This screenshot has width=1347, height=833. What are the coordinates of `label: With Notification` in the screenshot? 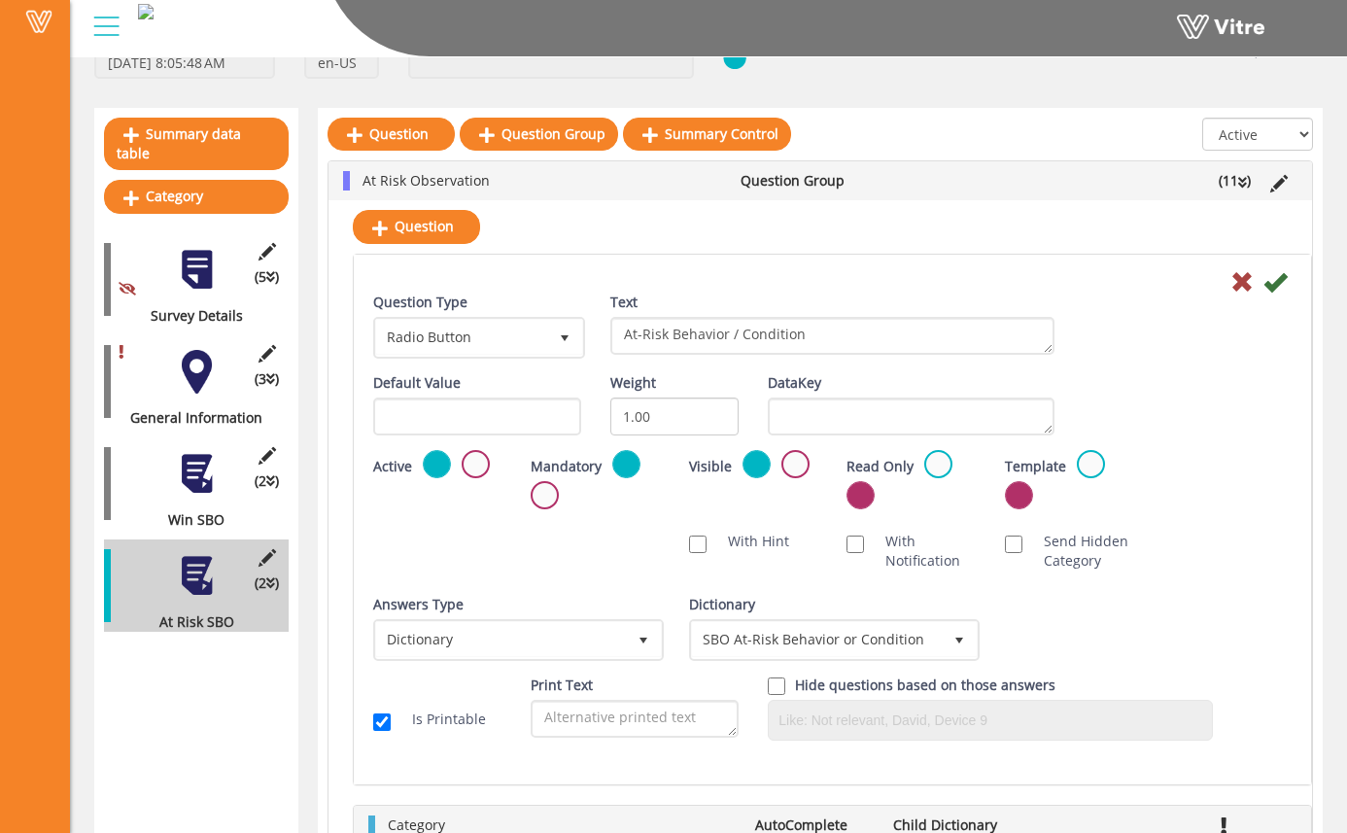 It's located at (921, 551).